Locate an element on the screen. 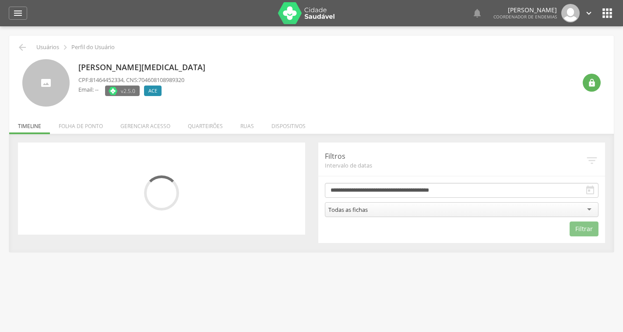  span: ACE is located at coordinates (153, 91).